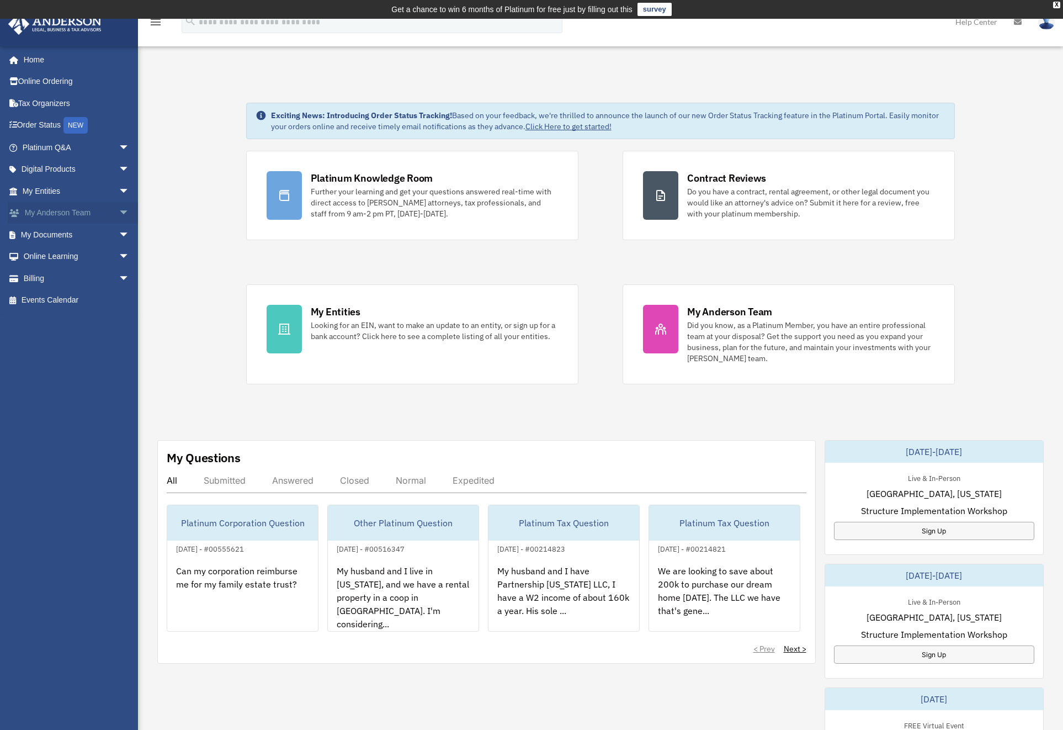  What do you see at coordinates (512, 9) in the screenshot?
I see `div: Get a chance to win 6 months of Platinum for free just by filling out this` at bounding box center [512, 9].